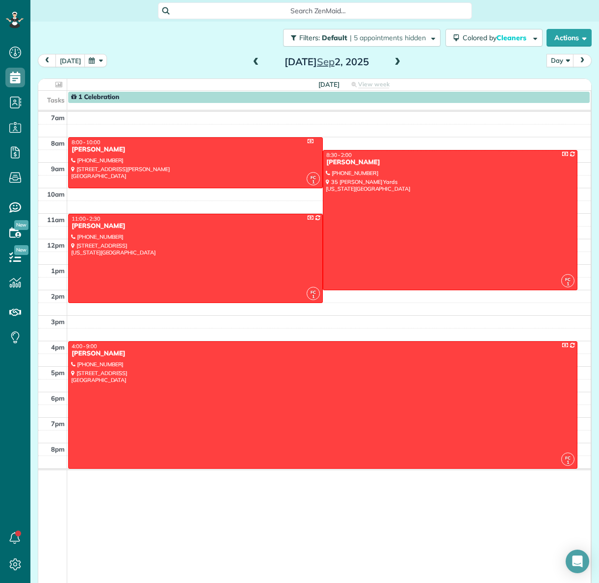  What do you see at coordinates (387, 38) in the screenshot?
I see `span: | 5 appointments hidden` at bounding box center [387, 38].